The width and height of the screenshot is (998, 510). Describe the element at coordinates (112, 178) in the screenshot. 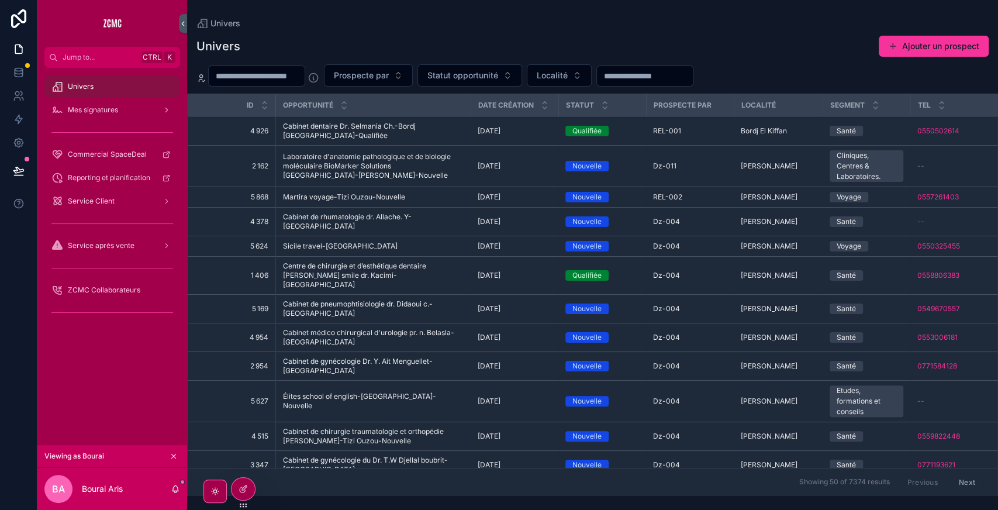

I see `a: Reporting et planification` at that location.